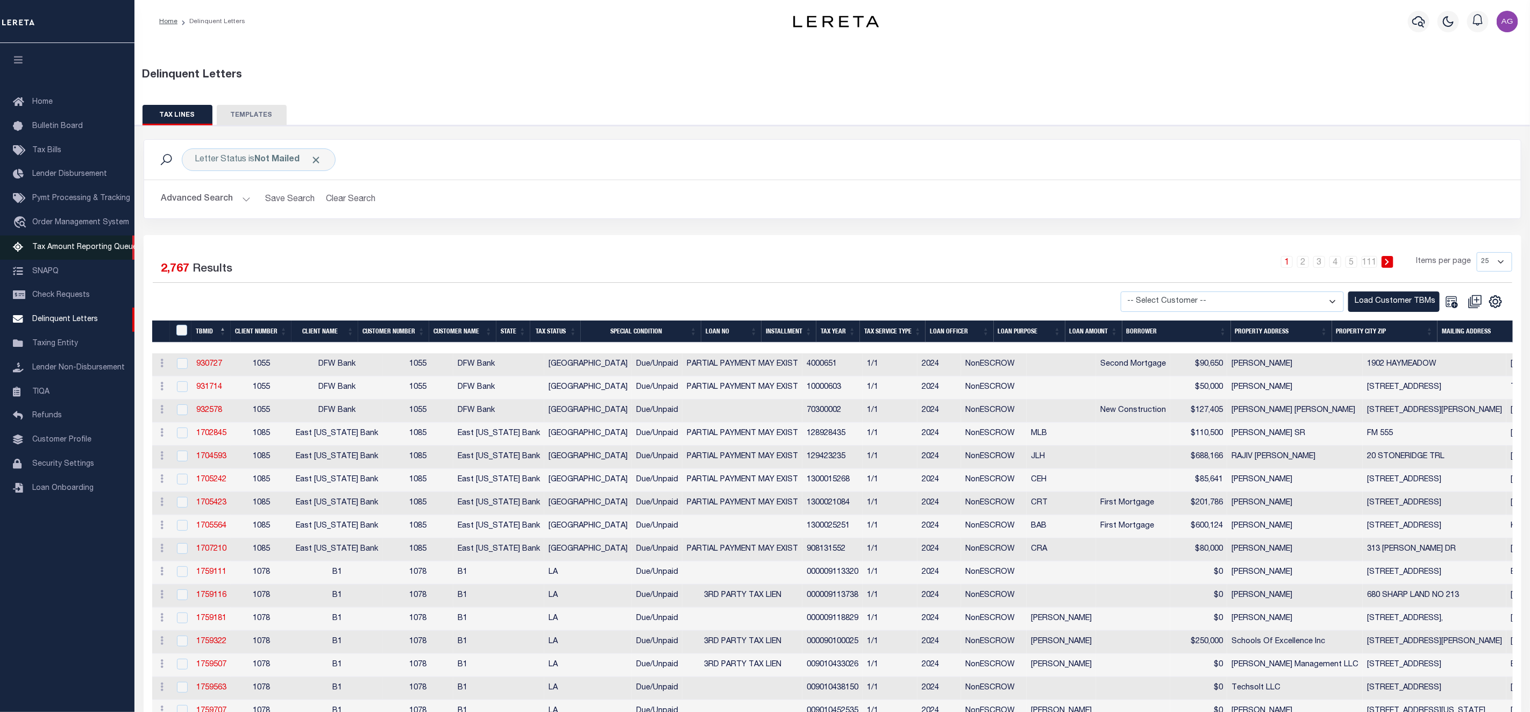 Image resolution: width=1530 pixels, height=712 pixels. I want to click on td: DFW Bank, so click(499, 365).